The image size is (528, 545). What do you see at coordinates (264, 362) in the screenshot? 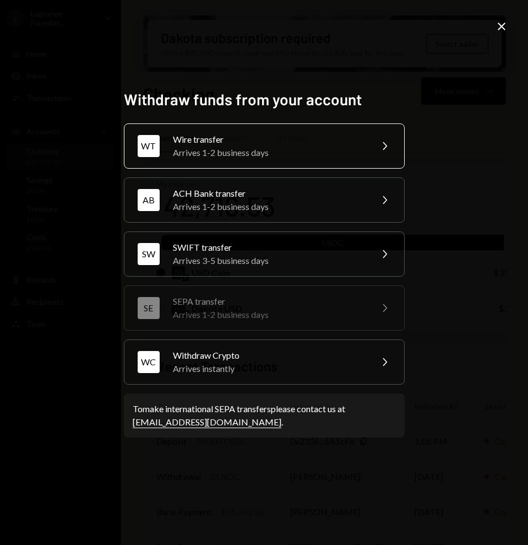
I see `button: WCWithdraw CryptoArrives instantly` at bounding box center [264, 362].